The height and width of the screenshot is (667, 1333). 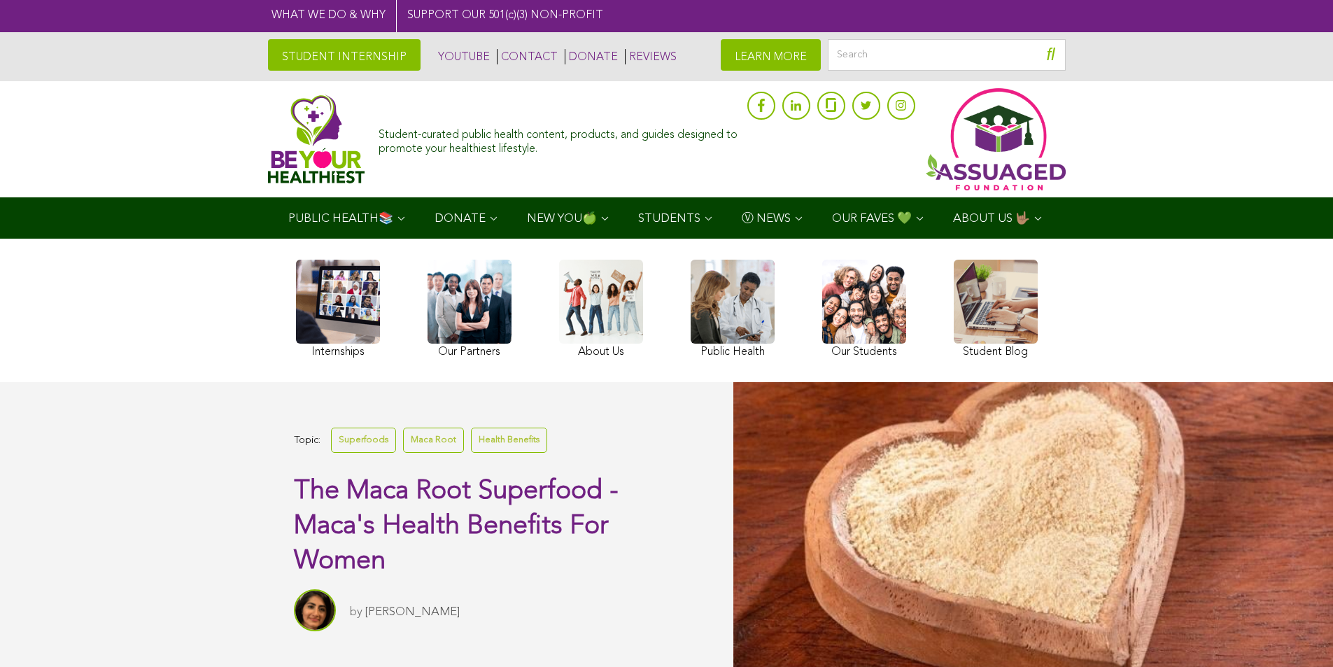 I want to click on span: PUBLIC HEALTH📚, so click(x=341, y=218).